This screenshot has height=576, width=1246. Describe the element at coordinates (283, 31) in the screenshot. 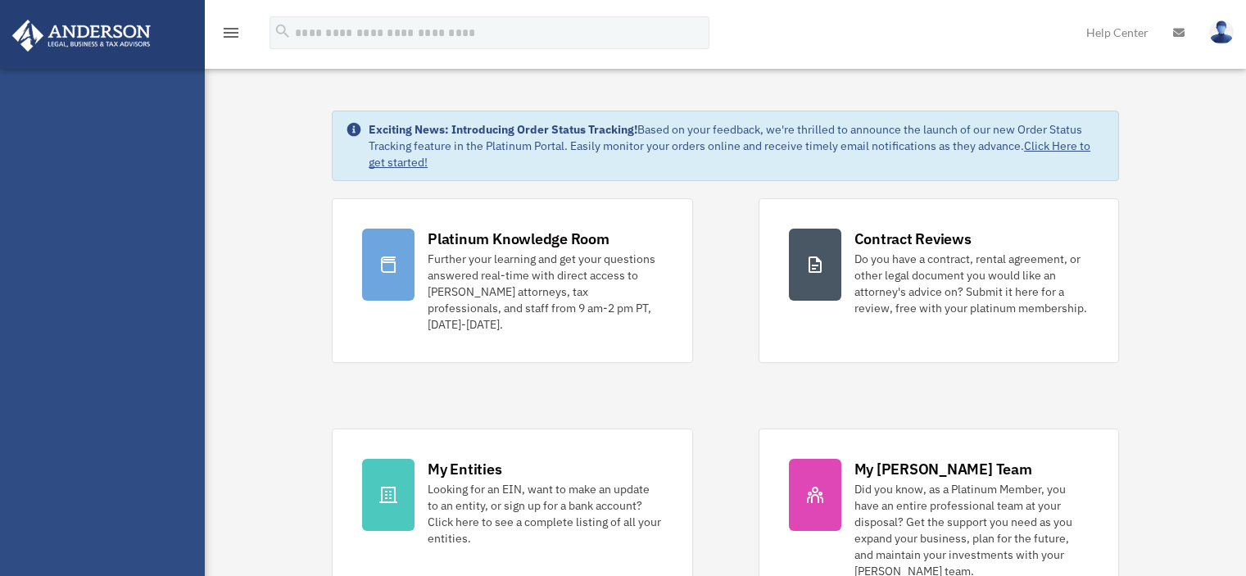

I see `i: search` at that location.